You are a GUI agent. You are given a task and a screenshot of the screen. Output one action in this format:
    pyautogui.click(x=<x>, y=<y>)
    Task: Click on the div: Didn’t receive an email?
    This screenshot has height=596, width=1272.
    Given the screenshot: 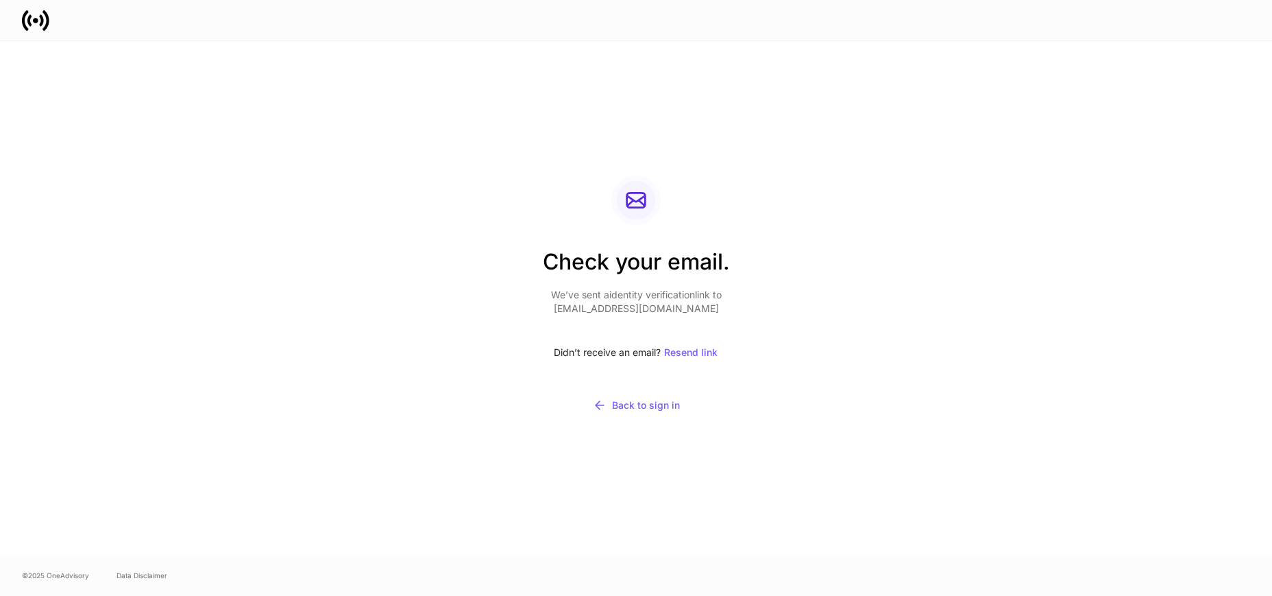 What is the action you would take?
    pyautogui.click(x=636, y=352)
    